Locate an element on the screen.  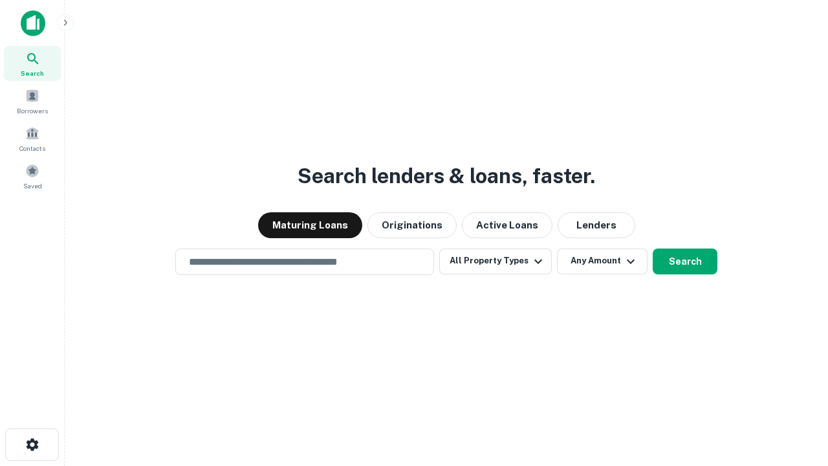
span: Borrowers is located at coordinates (32, 111).